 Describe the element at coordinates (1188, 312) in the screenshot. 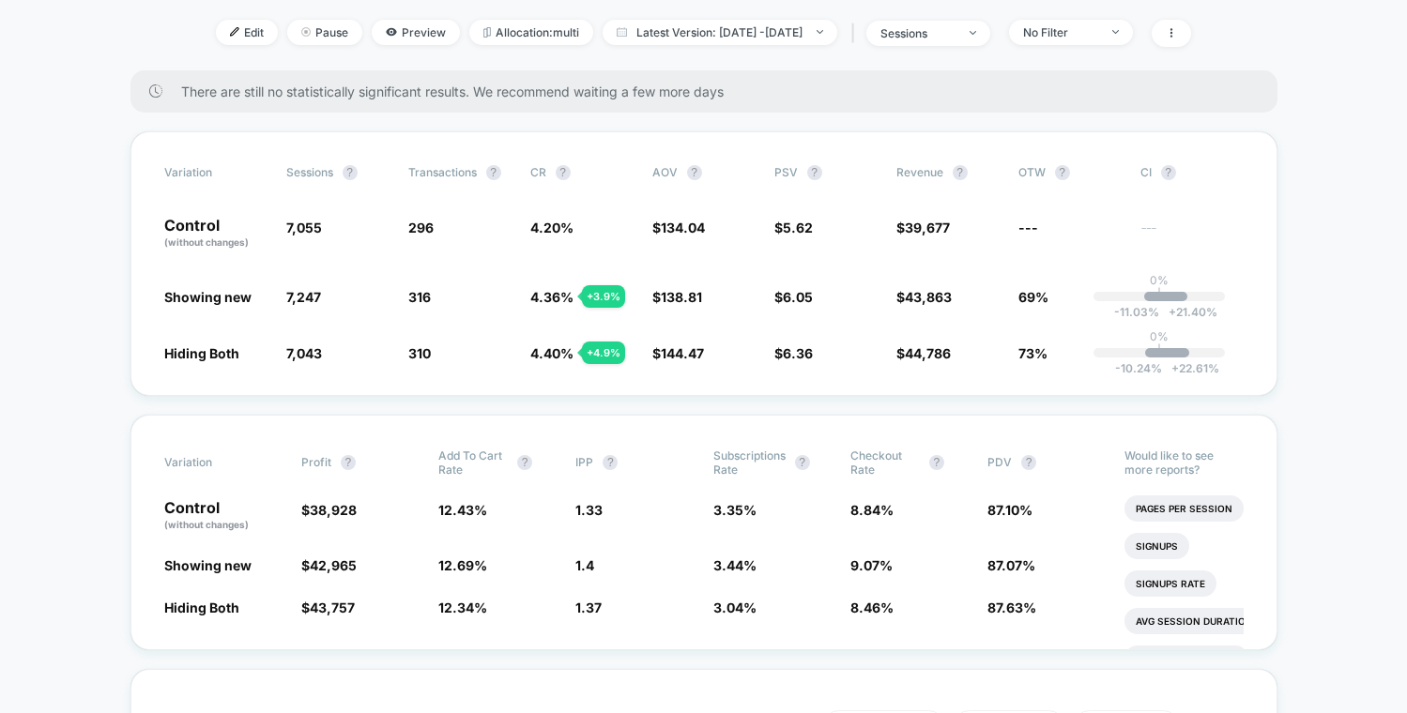

I see `span: 21.40 %` at that location.